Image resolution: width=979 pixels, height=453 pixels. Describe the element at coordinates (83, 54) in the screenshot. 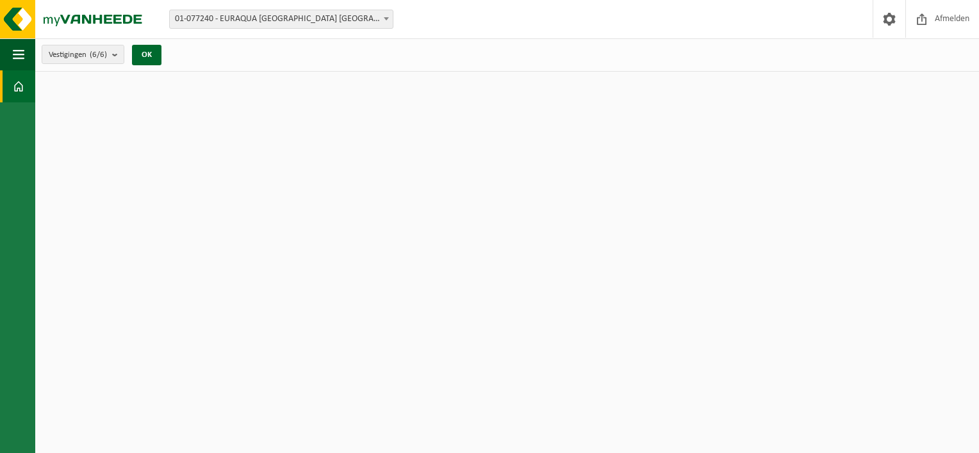

I see `button: Vestigingen(6/6)` at that location.